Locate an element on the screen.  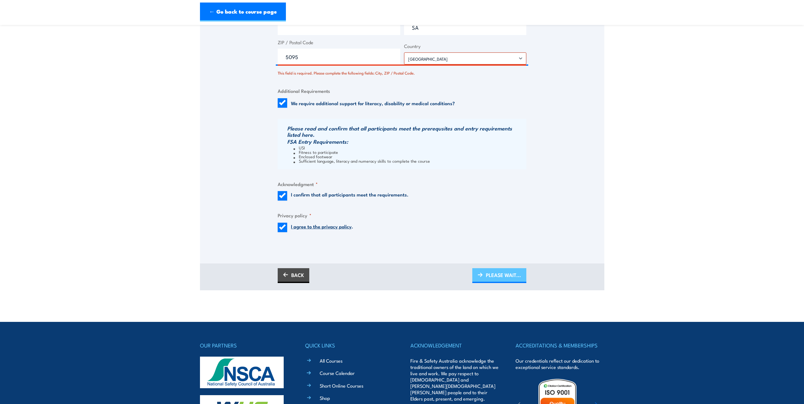
label: I confirm that all participants meet the requirements. is located at coordinates (350, 196).